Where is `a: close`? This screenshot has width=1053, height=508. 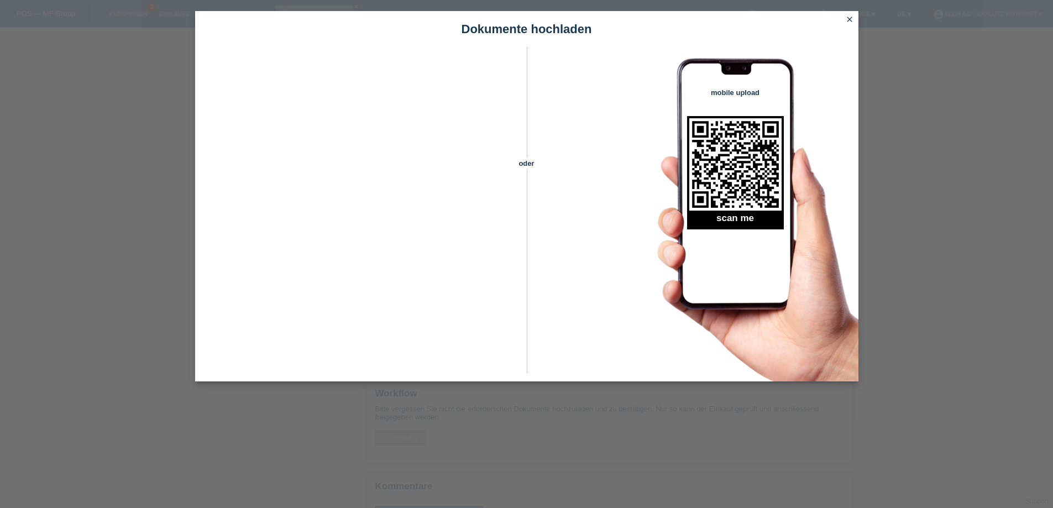 a: close is located at coordinates (850, 20).